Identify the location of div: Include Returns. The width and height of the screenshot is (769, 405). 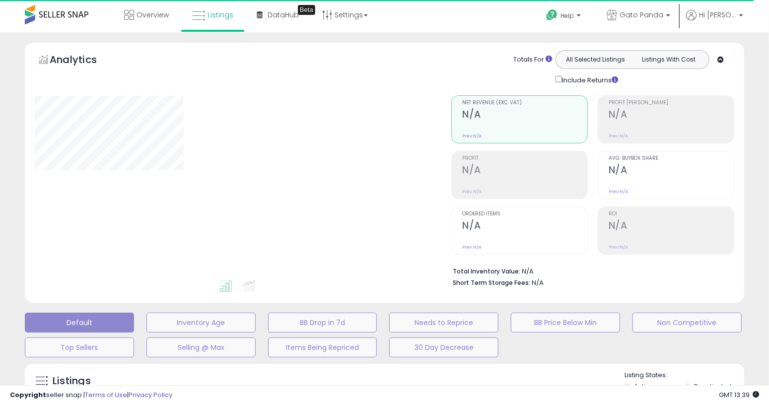
(589, 79).